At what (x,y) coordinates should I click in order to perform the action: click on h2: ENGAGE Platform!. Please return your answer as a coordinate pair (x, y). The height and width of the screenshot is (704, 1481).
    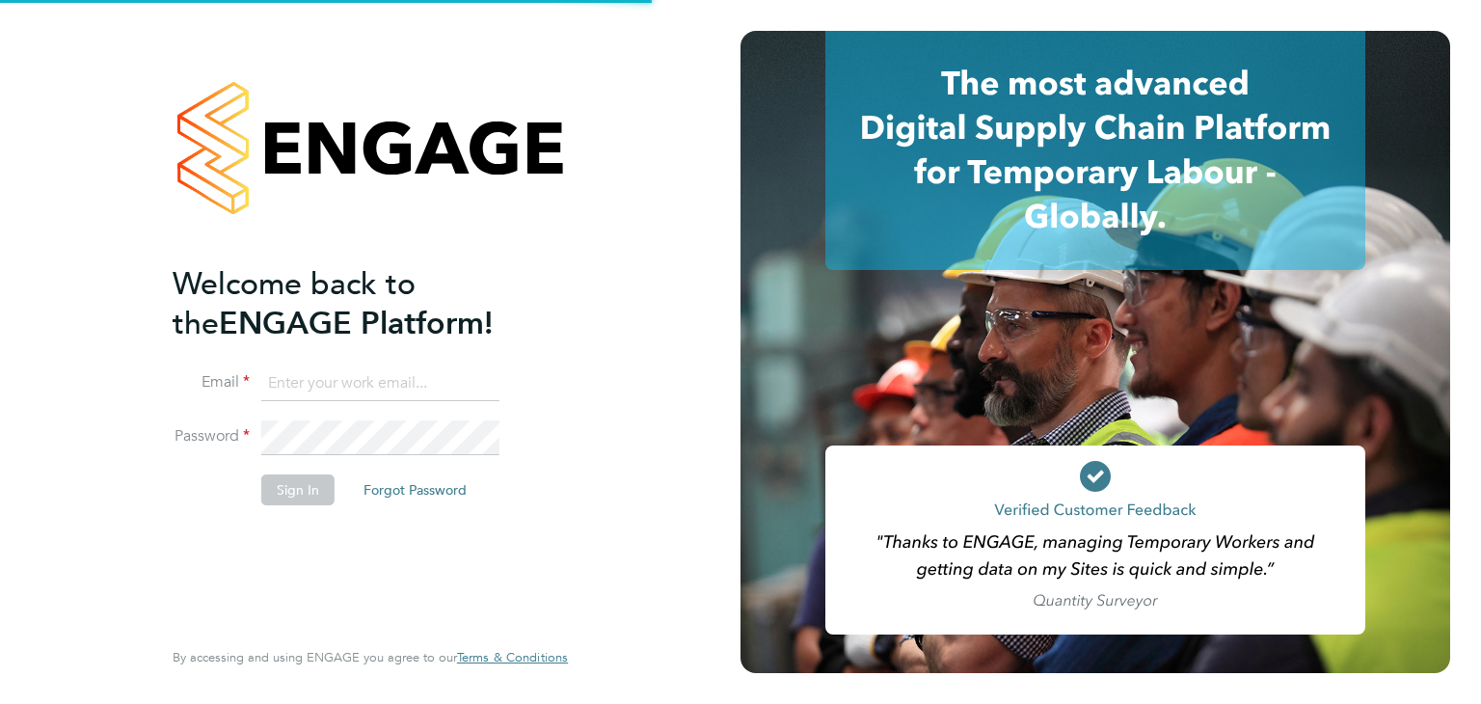
    Looking at the image, I should click on (361, 304).